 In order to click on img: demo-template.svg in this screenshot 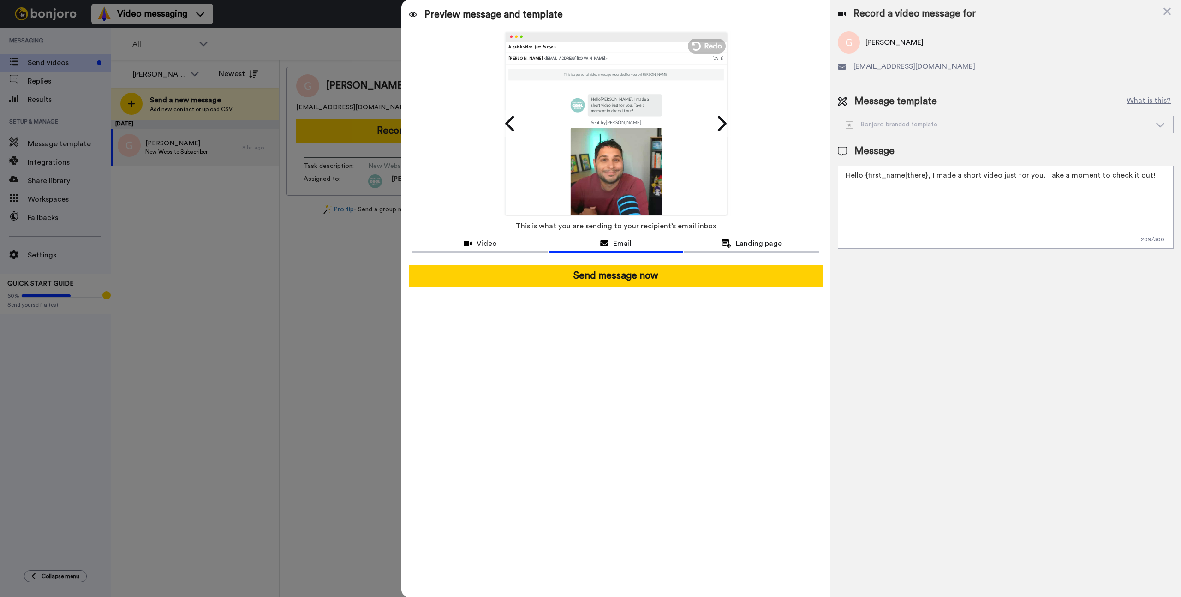, I will do `click(850, 125)`.